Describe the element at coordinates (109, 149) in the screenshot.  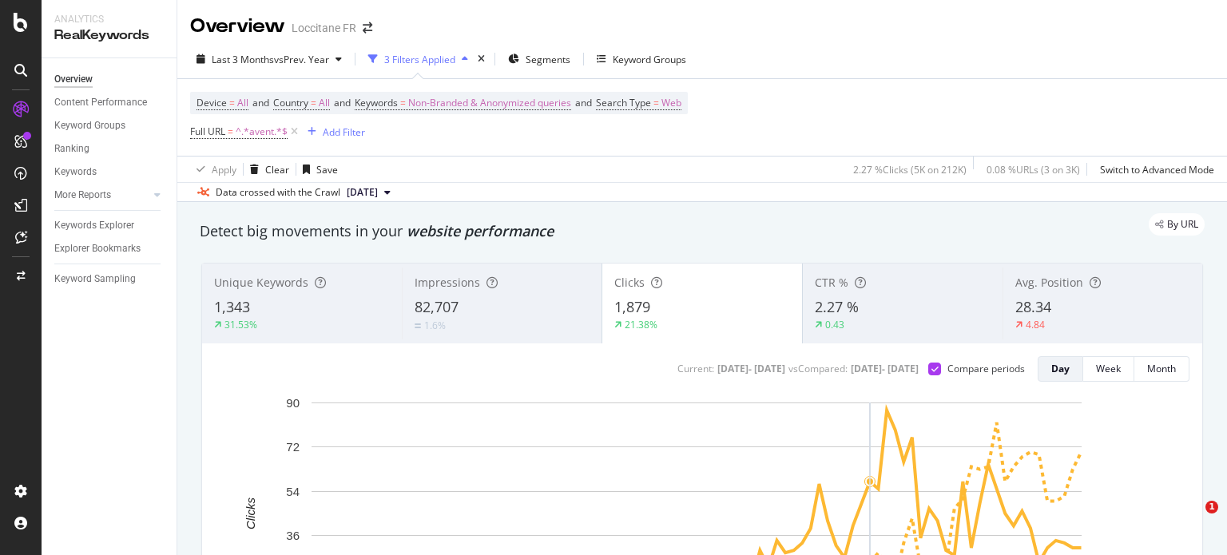
I see `a: Ranking` at that location.